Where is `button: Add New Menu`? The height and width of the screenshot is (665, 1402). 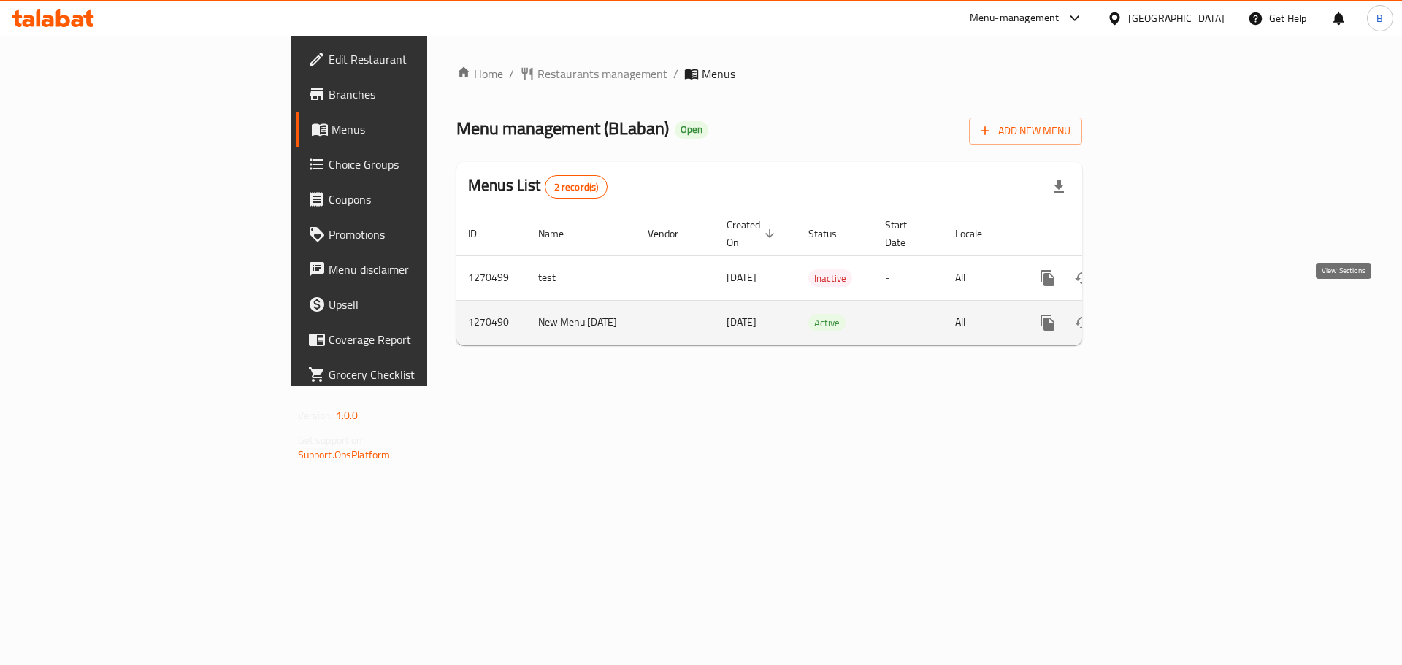 button: Add New Menu is located at coordinates (1025, 131).